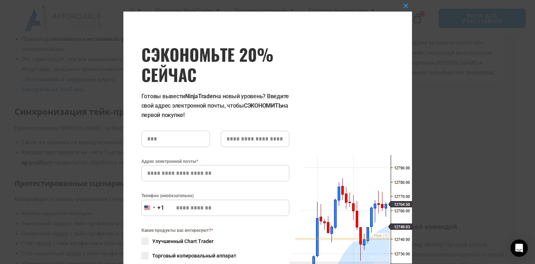 The height and width of the screenshot is (264, 535). What do you see at coordinates (200, 96) in the screenshot?
I see `font: NinjaTrader` at bounding box center [200, 96].